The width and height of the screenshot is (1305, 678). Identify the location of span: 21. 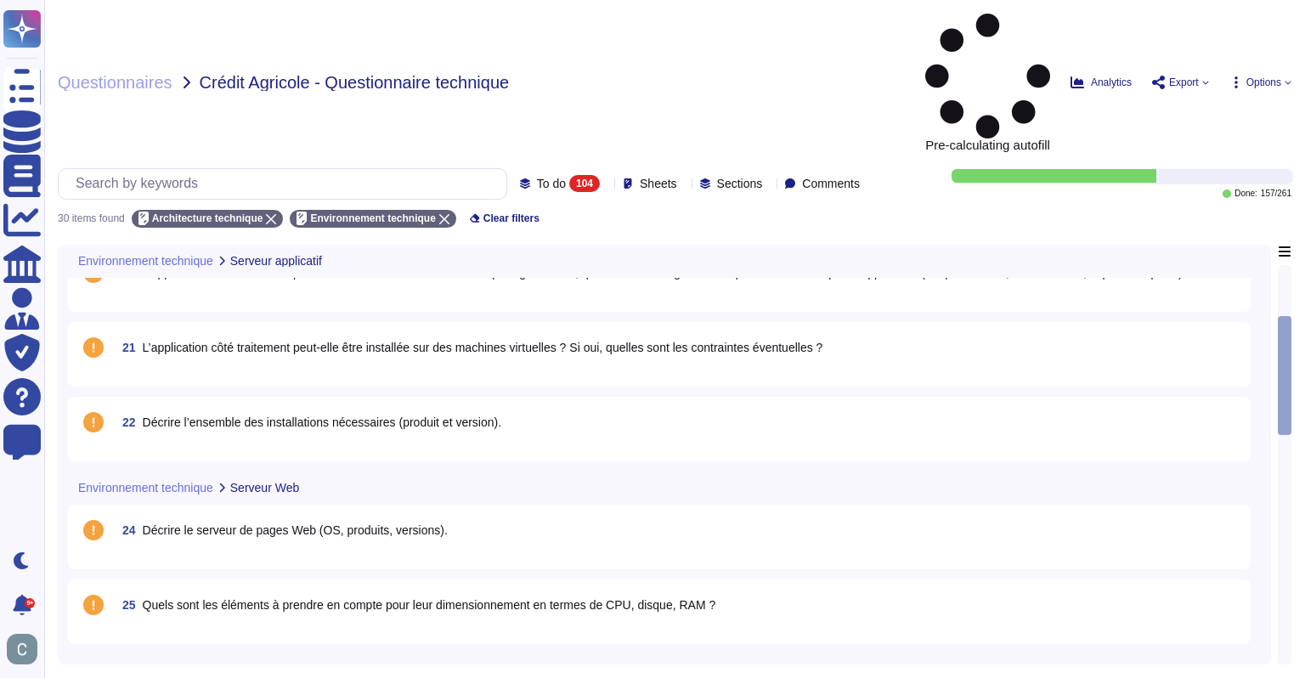
(126, 347).